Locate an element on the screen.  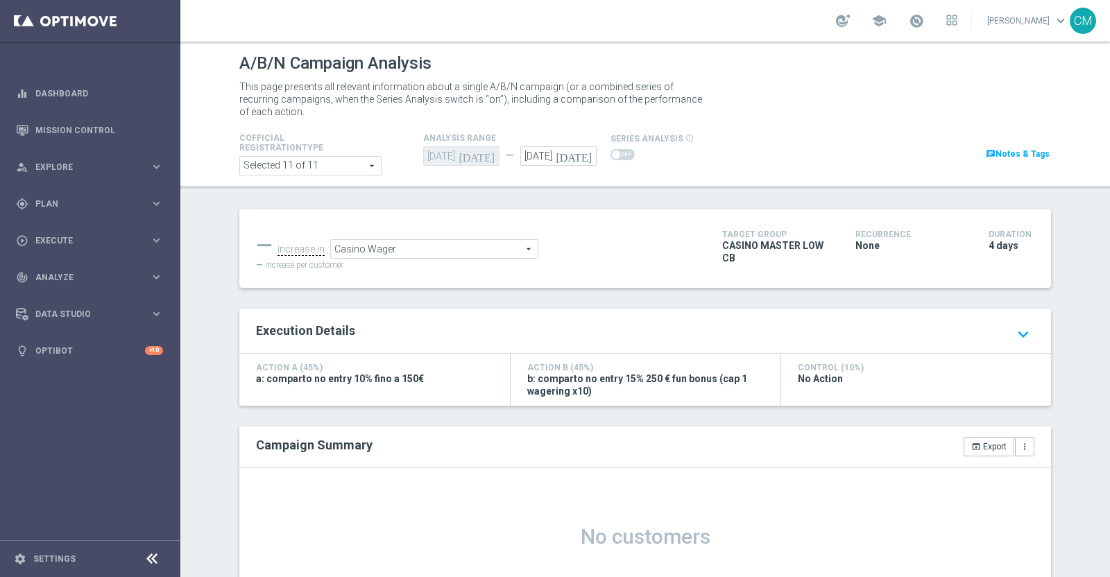
div: +10 is located at coordinates (154, 350).